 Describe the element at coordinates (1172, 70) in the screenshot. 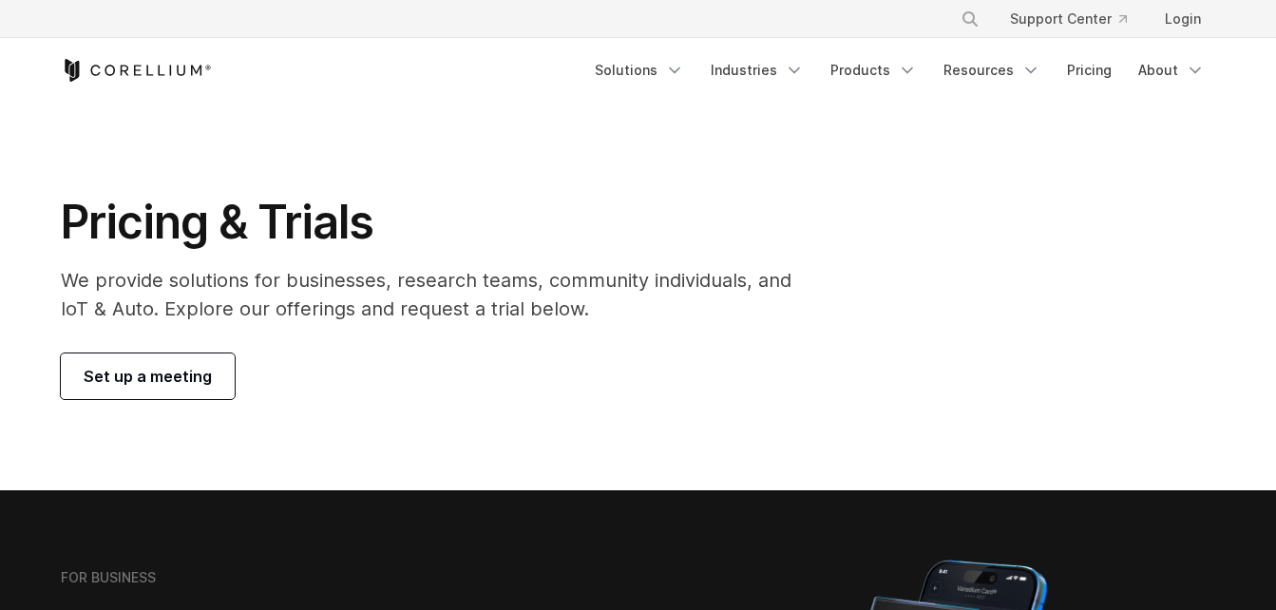

I see `a: About` at that location.